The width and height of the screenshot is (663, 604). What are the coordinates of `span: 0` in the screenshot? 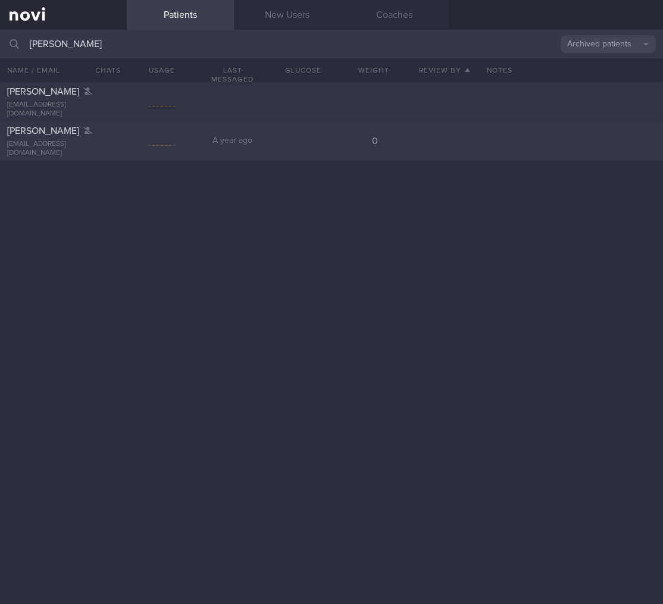 It's located at (375, 141).